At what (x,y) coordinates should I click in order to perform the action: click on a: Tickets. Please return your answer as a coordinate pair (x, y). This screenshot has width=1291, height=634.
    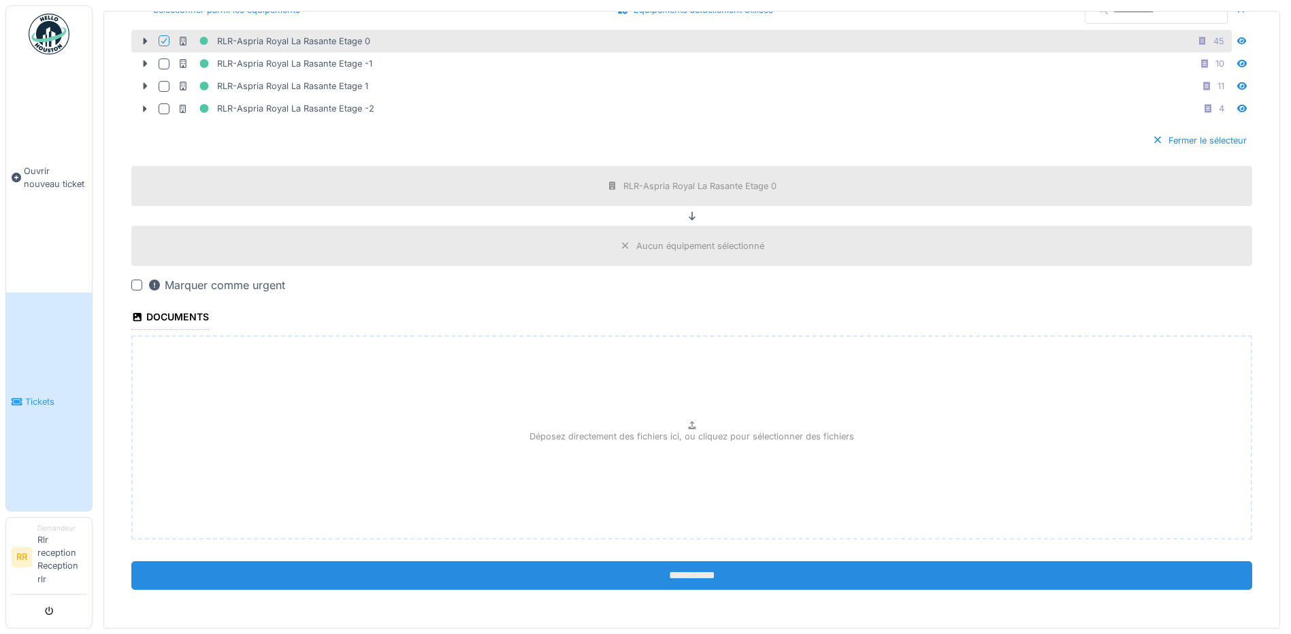
    Looking at the image, I should click on (49, 402).